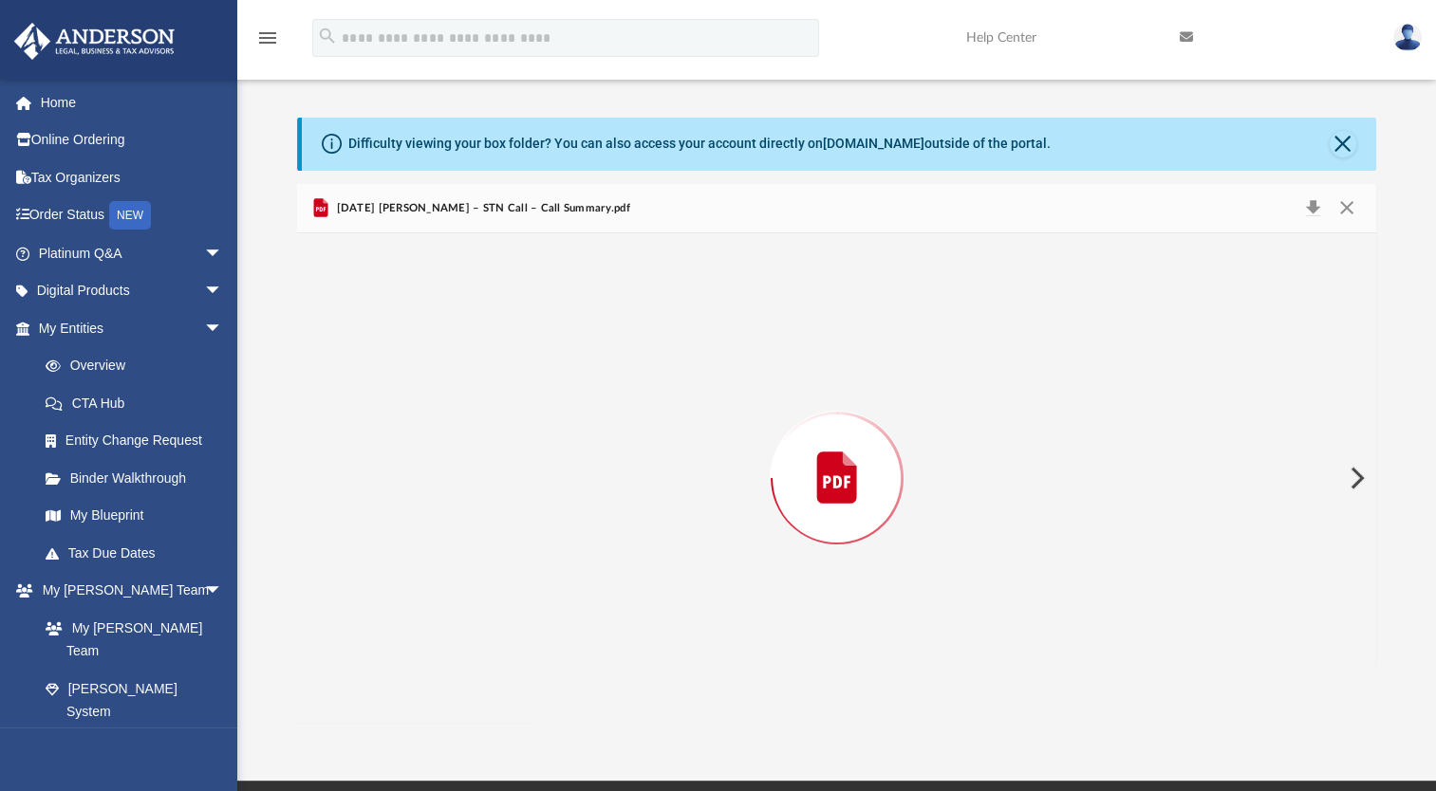 The width and height of the screenshot is (1436, 791). What do you see at coordinates (132, 291) in the screenshot?
I see `a: Digital Productsarrow_drop_down` at bounding box center [132, 291].